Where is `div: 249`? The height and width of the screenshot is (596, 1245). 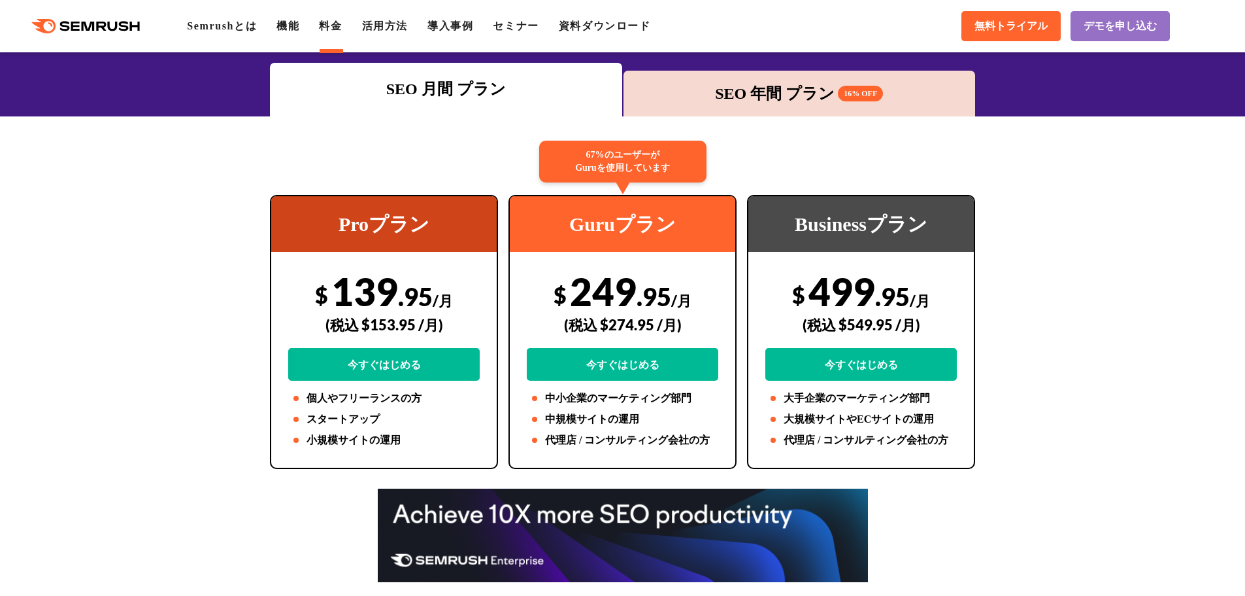 div: 249 is located at coordinates (622, 324).